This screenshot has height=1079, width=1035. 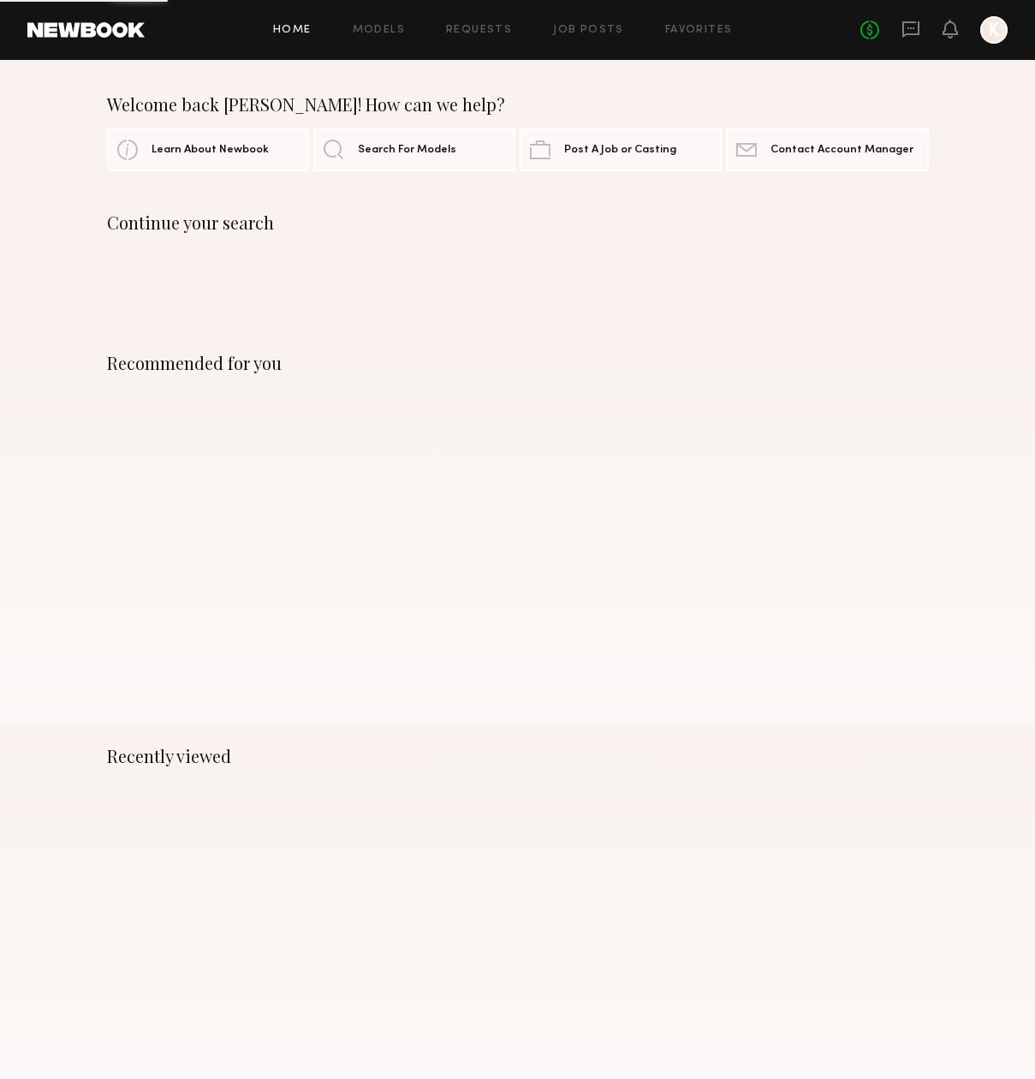 I want to click on a: Requests, so click(x=479, y=30).